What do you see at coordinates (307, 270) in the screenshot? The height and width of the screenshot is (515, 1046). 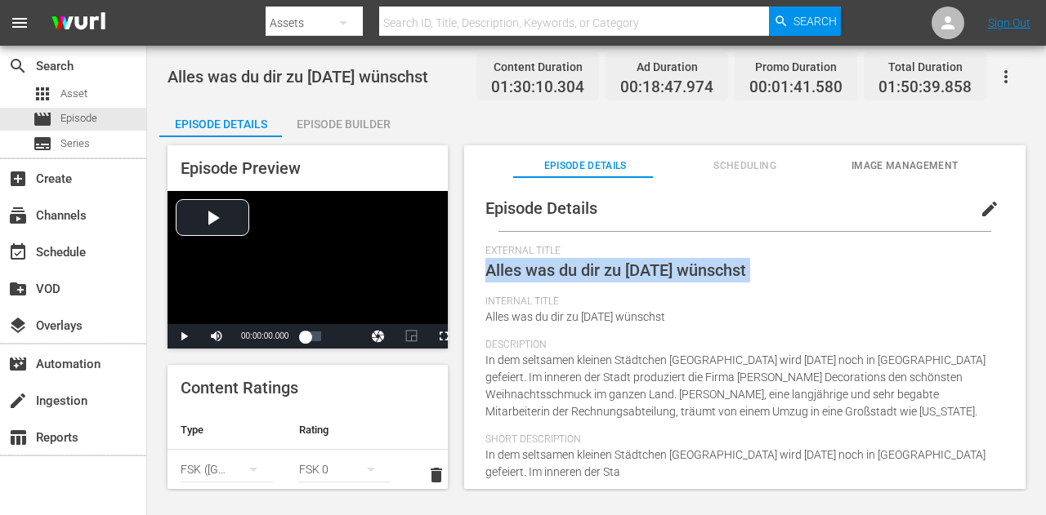 I see `div: Video Player` at bounding box center [307, 270].